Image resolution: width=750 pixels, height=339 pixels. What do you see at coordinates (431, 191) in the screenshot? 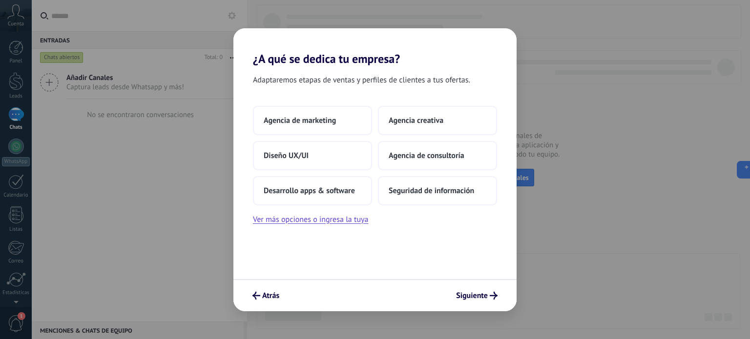
I see `span: Seguridad de información` at bounding box center [431, 191].